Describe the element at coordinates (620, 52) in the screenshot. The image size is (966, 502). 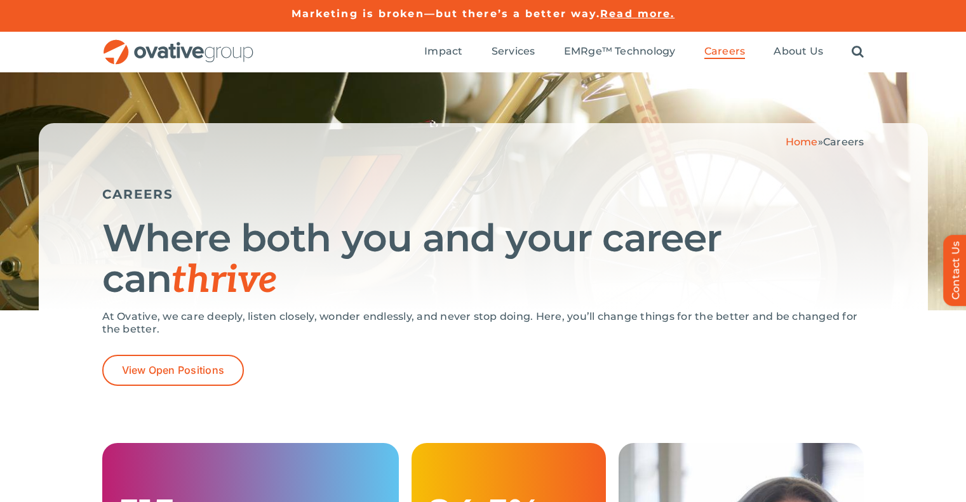
I see `a: EMRge™ Technology` at that location.